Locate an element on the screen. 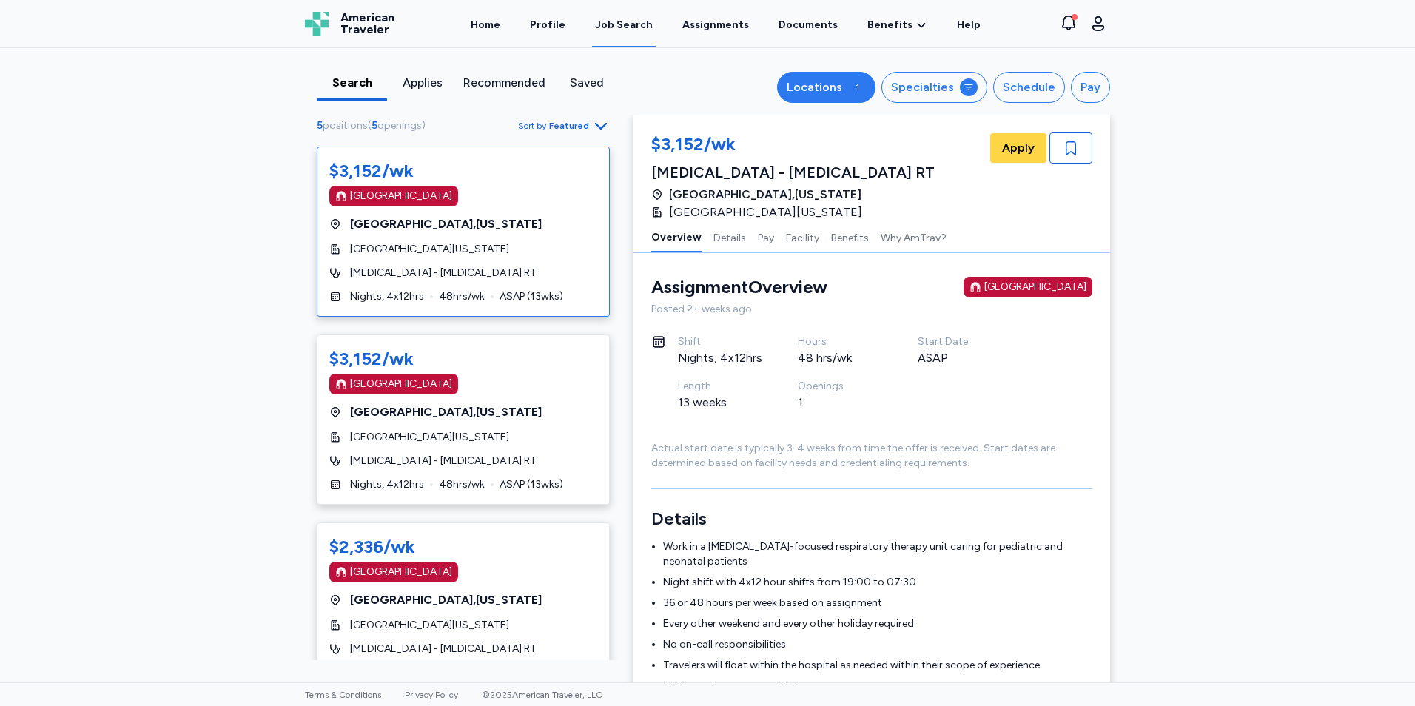 This screenshot has width=1415, height=706. a: Privacy Policy is located at coordinates (431, 695).